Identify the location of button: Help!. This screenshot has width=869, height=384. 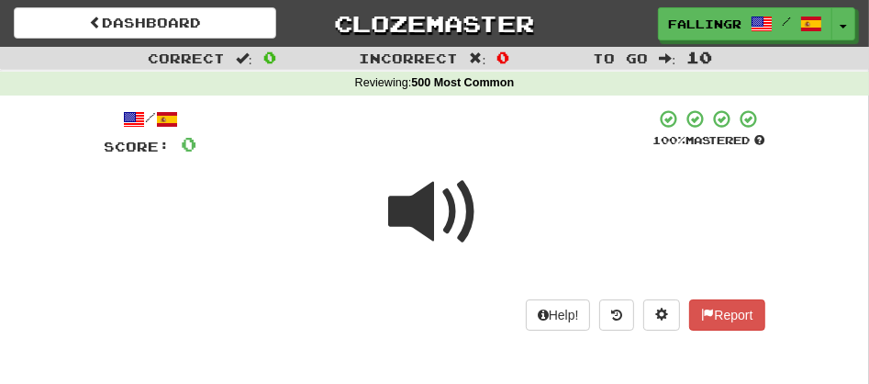
(558, 315).